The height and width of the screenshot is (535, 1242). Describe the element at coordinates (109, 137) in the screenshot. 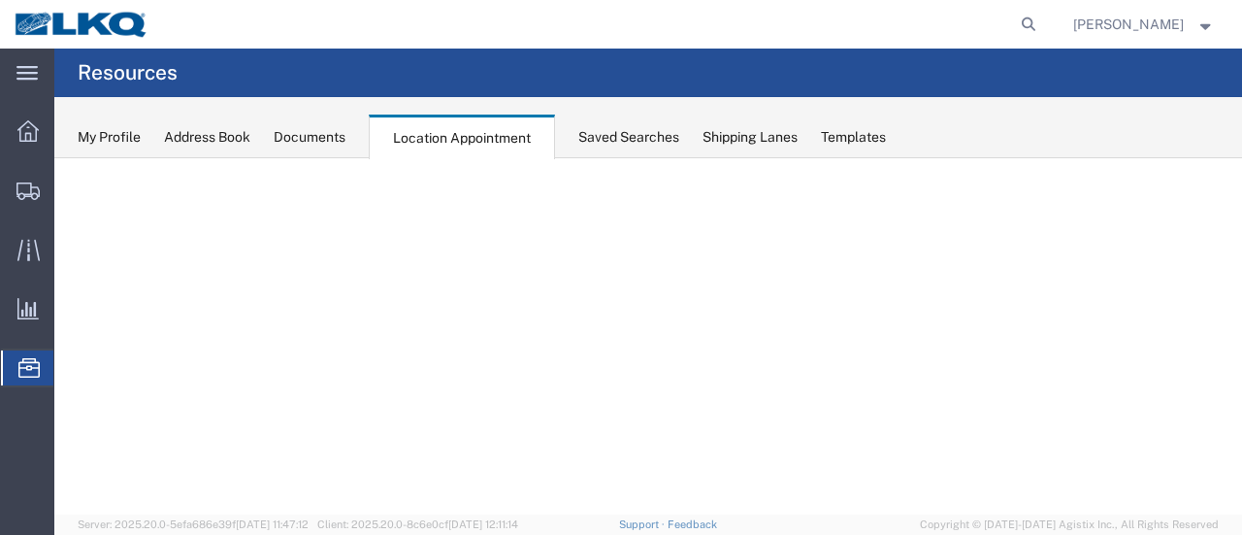

I see `div: My Profile` at that location.